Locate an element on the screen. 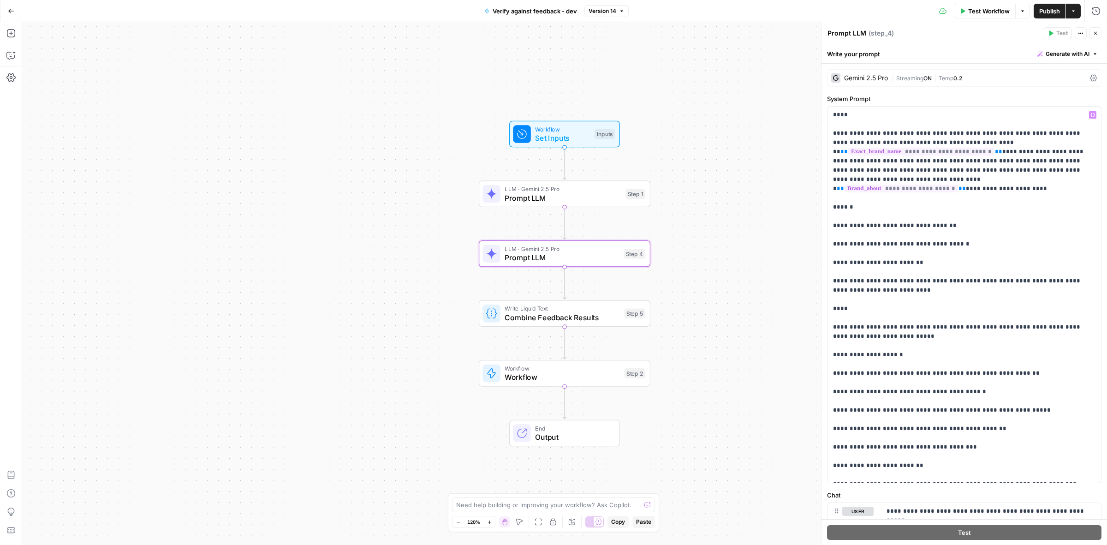  div: Step 2 is located at coordinates (635, 373).